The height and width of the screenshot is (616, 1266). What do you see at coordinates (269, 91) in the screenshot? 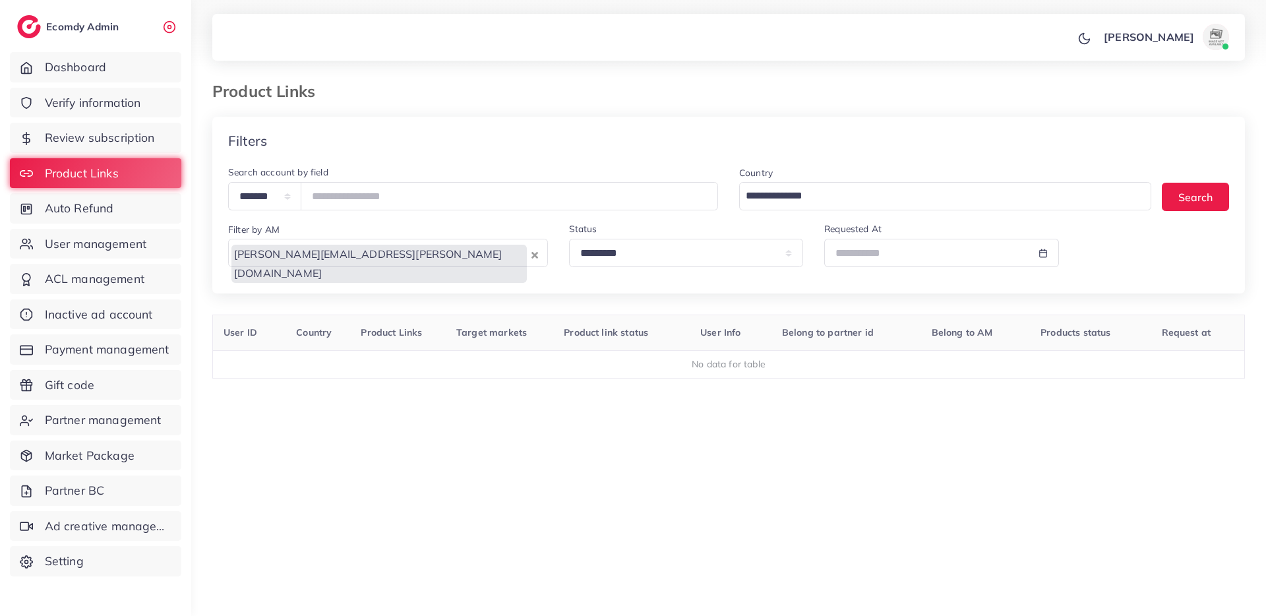
I see `h3: Product Links` at bounding box center [269, 91].